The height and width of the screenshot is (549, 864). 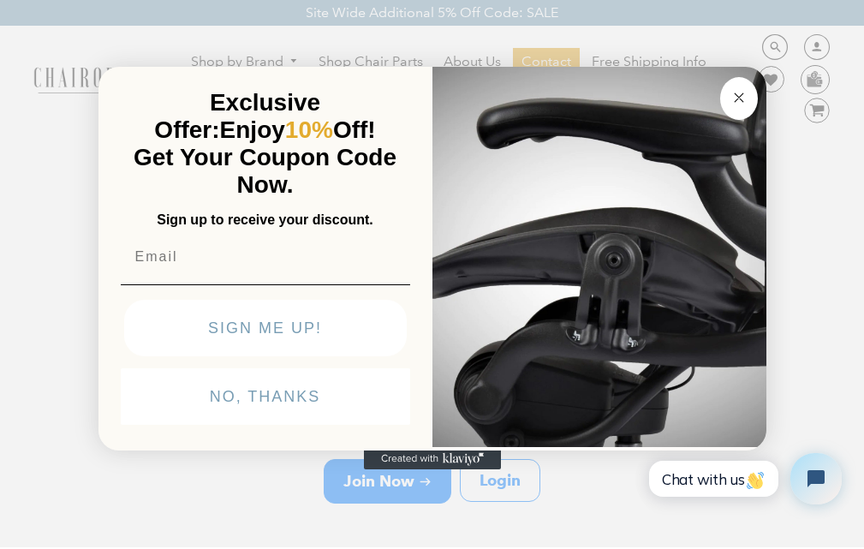 I want to click on span: Enjoy Off!, so click(x=298, y=129).